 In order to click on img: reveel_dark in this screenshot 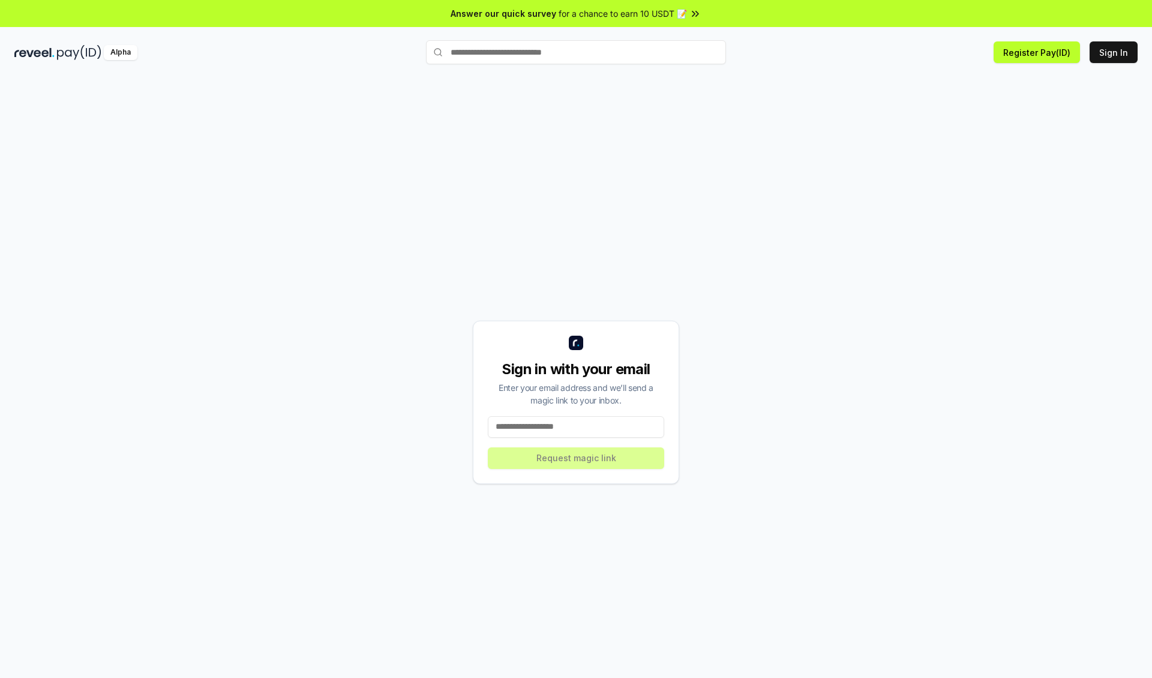, I will do `click(34, 52)`.